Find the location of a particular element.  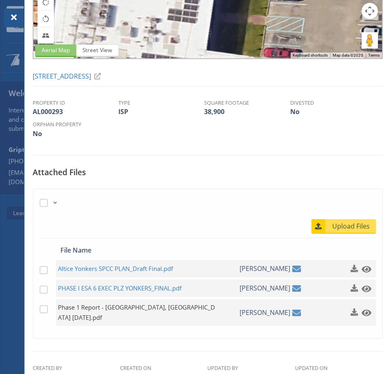

button: Keyboard shortcuts is located at coordinates (310, 55).